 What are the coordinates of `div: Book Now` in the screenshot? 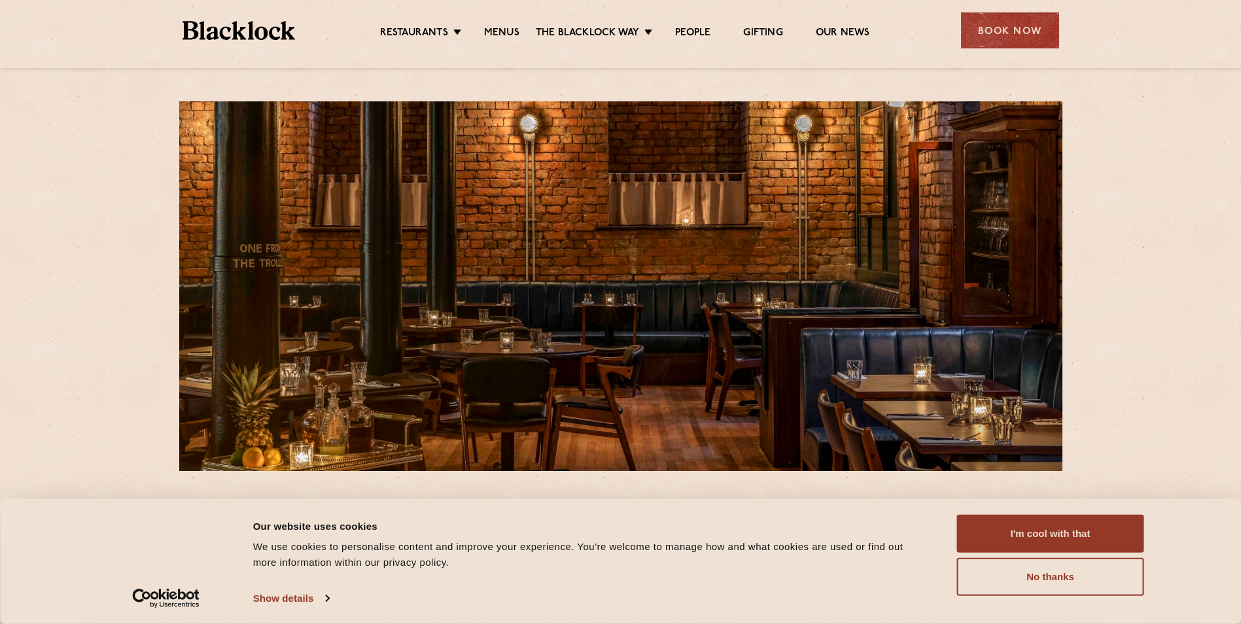 It's located at (1010, 30).